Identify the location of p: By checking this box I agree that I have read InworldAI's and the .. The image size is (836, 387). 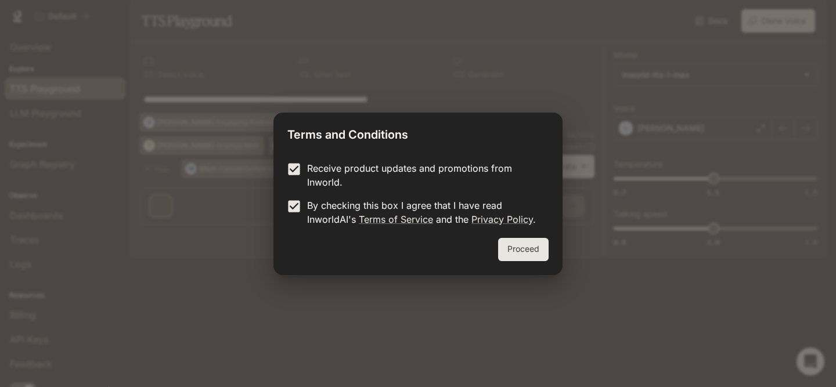
(423, 213).